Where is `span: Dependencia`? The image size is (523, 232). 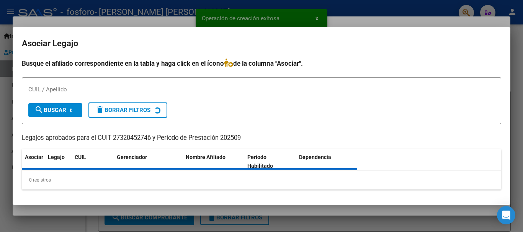 span: Dependencia is located at coordinates (315, 157).